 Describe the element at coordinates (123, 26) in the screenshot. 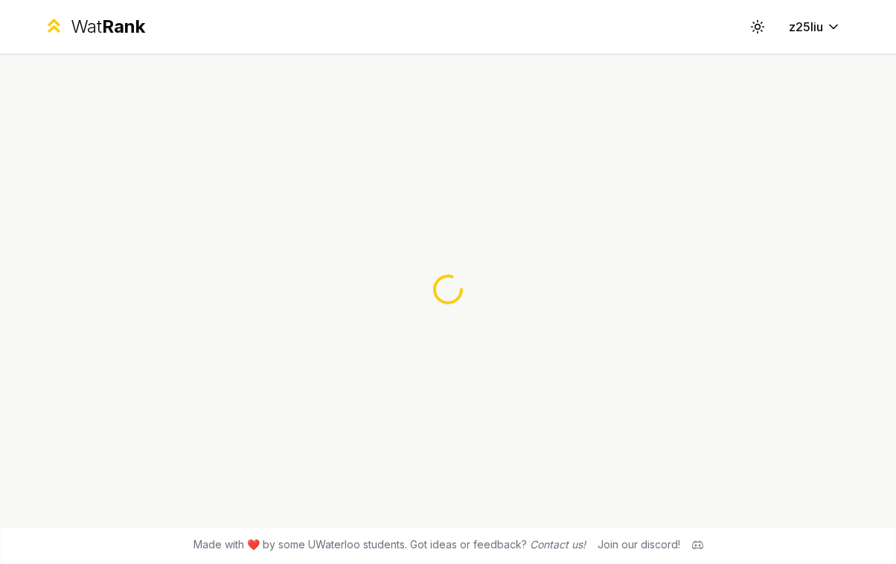

I see `span: Rank` at that location.